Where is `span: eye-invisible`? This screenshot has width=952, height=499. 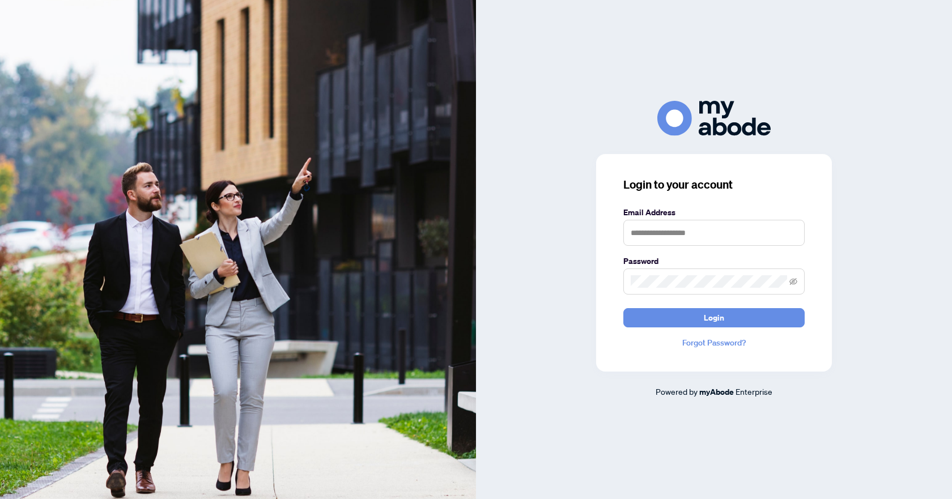
span: eye-invisible is located at coordinates (793, 282).